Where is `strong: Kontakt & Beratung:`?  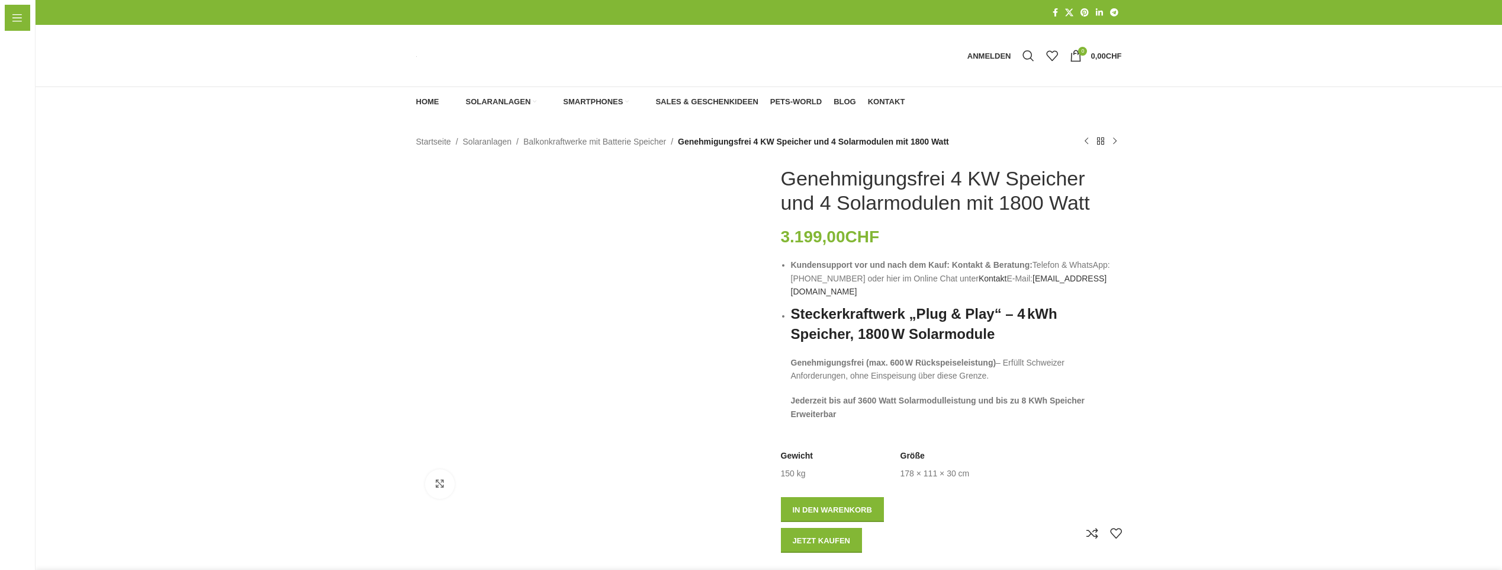
strong: Kontakt & Beratung: is located at coordinates (992, 265).